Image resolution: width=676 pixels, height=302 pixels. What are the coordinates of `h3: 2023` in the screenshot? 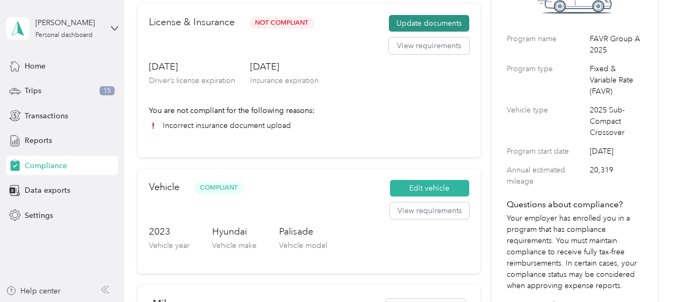 It's located at (169, 231).